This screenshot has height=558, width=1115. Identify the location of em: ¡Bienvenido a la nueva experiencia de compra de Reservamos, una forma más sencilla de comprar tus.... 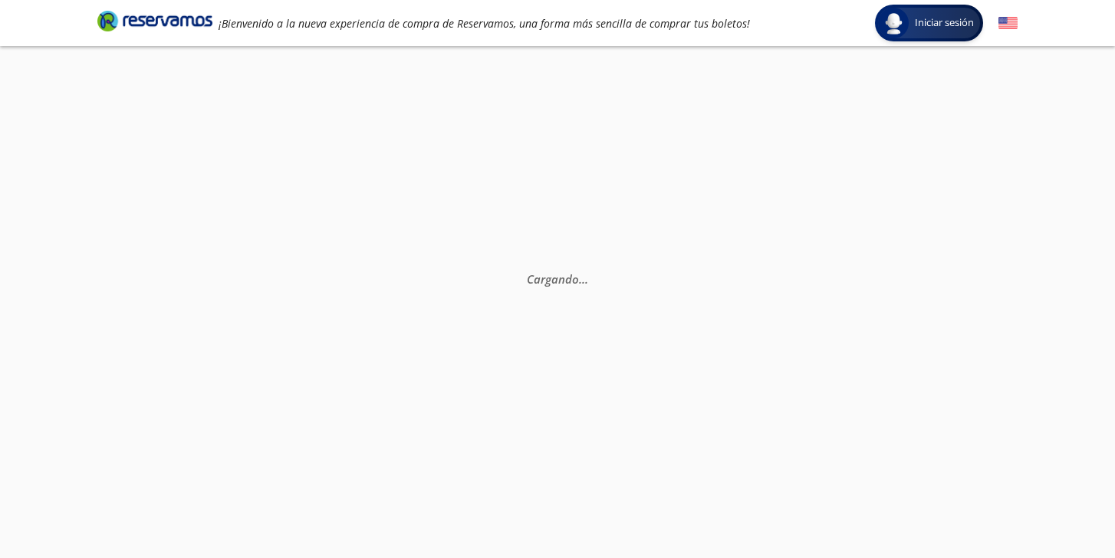
(484, 23).